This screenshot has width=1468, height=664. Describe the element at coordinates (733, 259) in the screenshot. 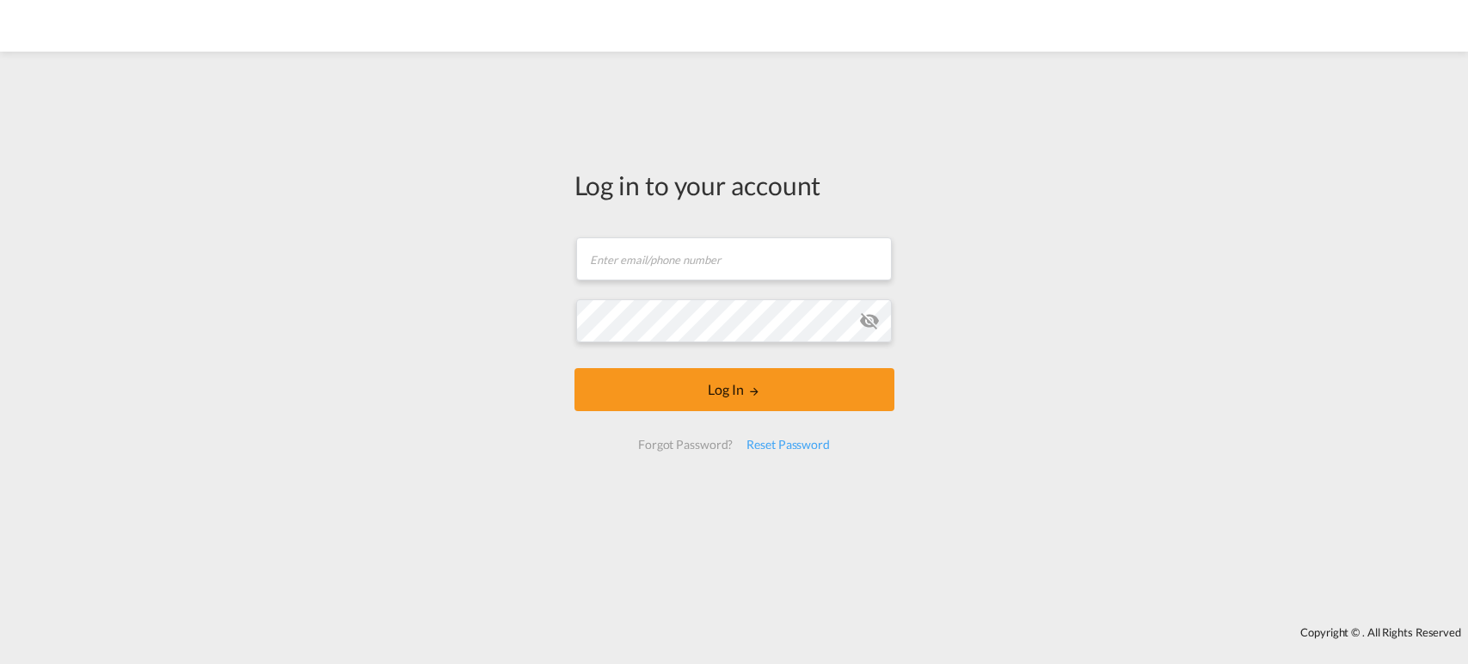

I see `input: Enter email/phone number` at that location.